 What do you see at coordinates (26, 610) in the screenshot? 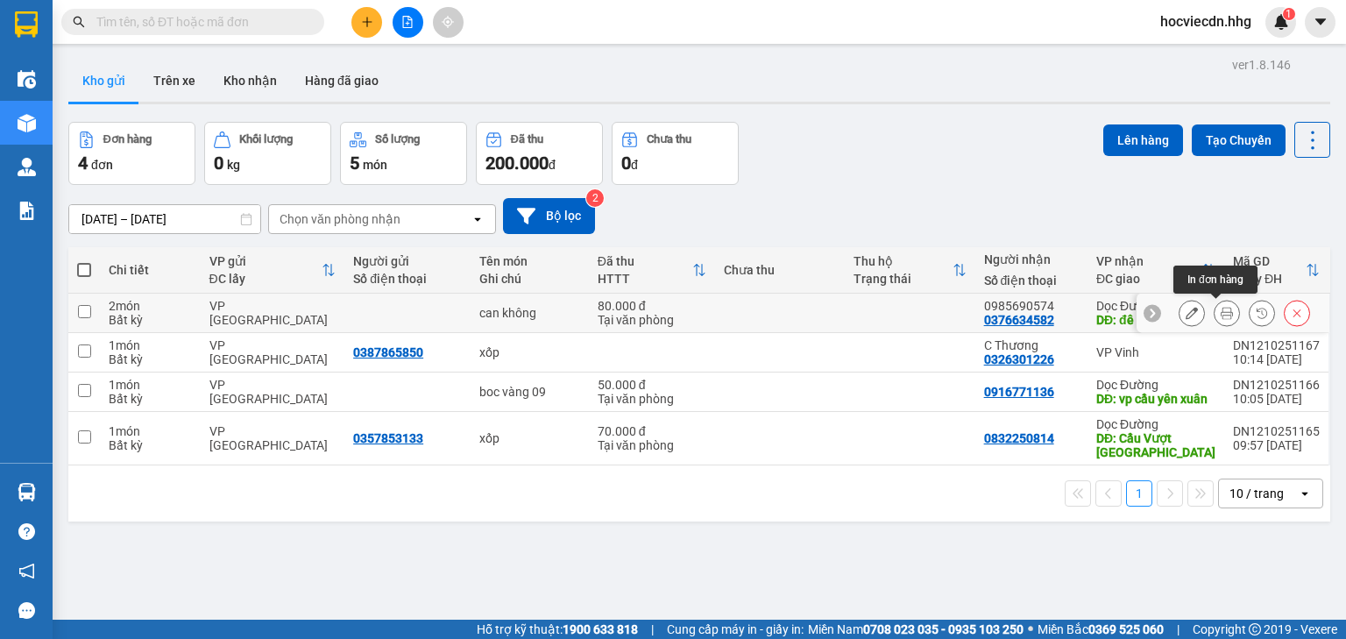
I see `span: message` at bounding box center [26, 610].